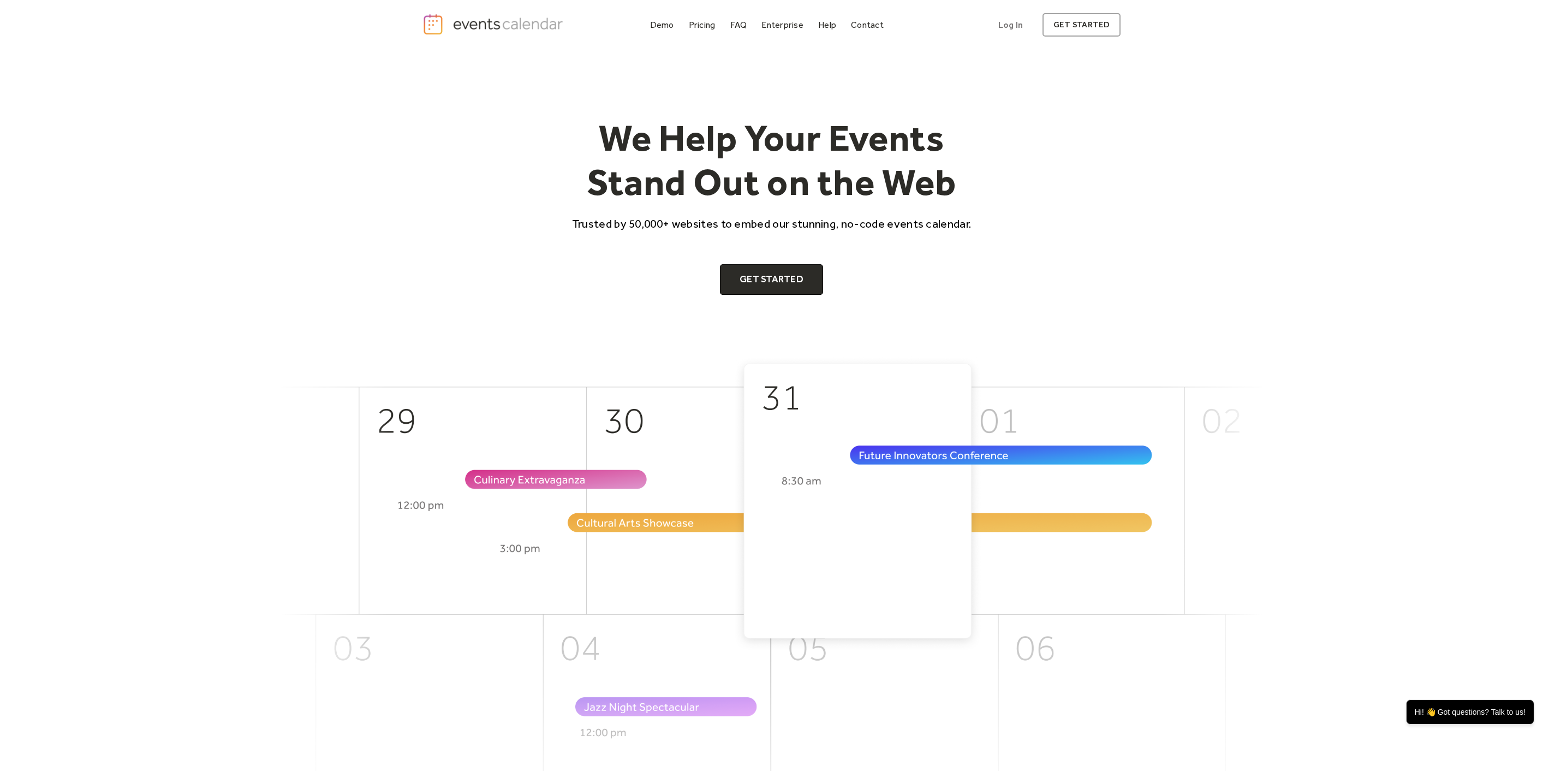 The image size is (1543, 771). Describe the element at coordinates (662, 25) in the screenshot. I see `a: Demo` at that location.